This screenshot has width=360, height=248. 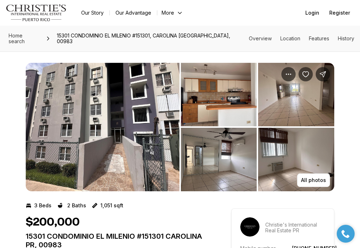 What do you see at coordinates (180, 127) in the screenshot?
I see `div: Listing Photos` at bounding box center [180, 127].